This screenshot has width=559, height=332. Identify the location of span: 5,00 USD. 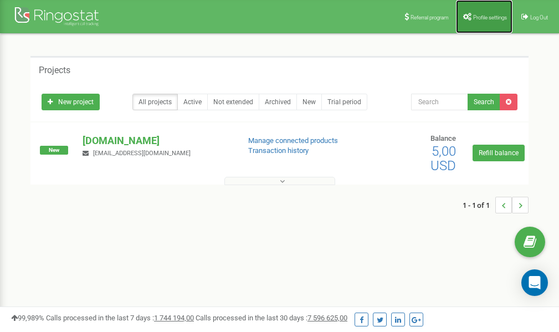
(443, 159).